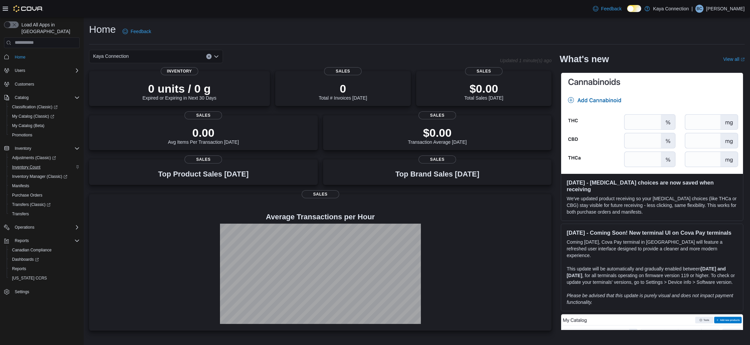  Describe the element at coordinates (320, 217) in the screenshot. I see `h4: Average Transactions per Hour` at that location.